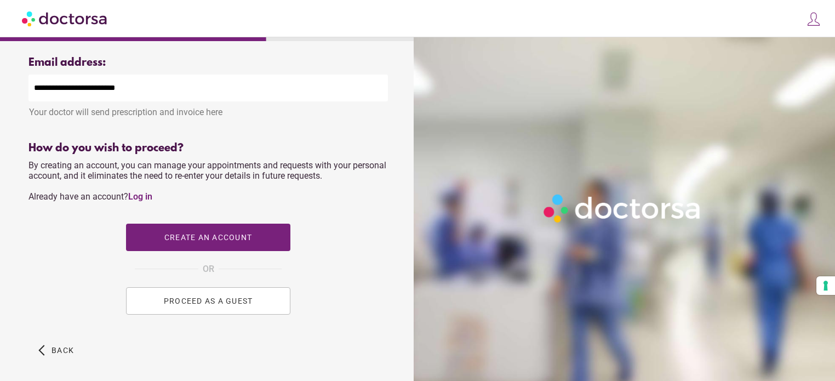 This screenshot has width=835, height=381. Describe the element at coordinates (208, 148) in the screenshot. I see `div: How do you wish to proceed?` at that location.